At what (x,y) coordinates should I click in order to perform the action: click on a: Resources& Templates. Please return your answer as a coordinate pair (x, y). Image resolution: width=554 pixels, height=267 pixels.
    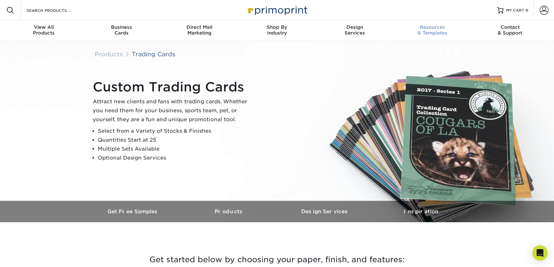
    Looking at the image, I should click on (432, 31).